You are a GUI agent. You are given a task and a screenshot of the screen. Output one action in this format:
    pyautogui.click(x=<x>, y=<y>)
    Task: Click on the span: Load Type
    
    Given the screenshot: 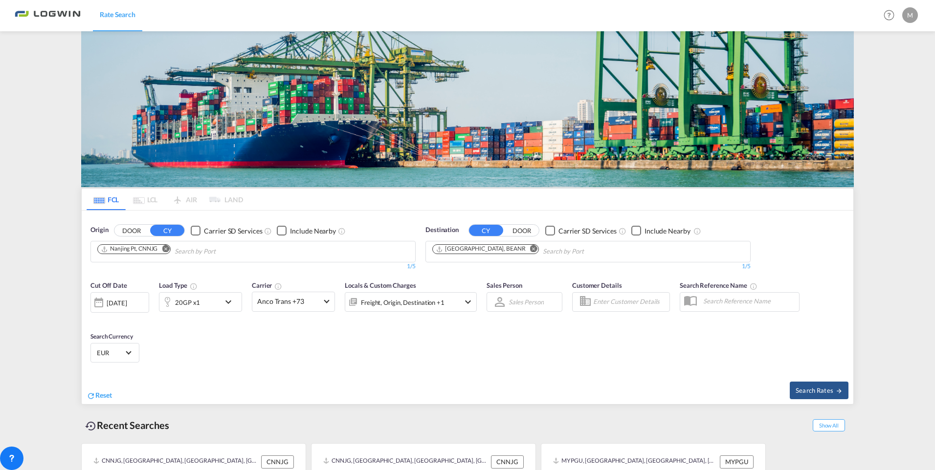 What is the action you would take?
    pyautogui.click(x=178, y=286)
    